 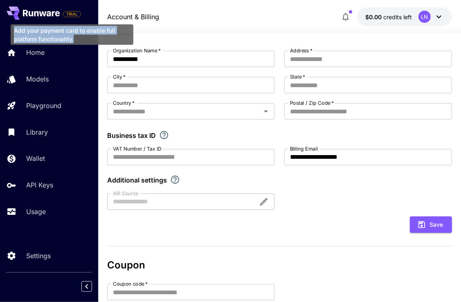 I want to click on p: Home, so click(x=35, y=52).